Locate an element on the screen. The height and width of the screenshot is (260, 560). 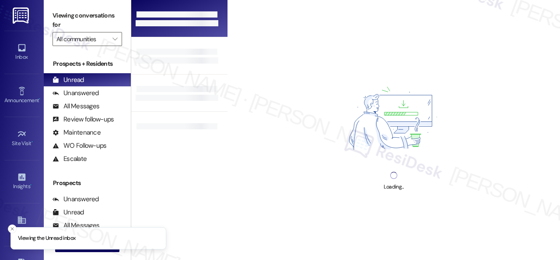
a: Insights • is located at coordinates (22, 181).